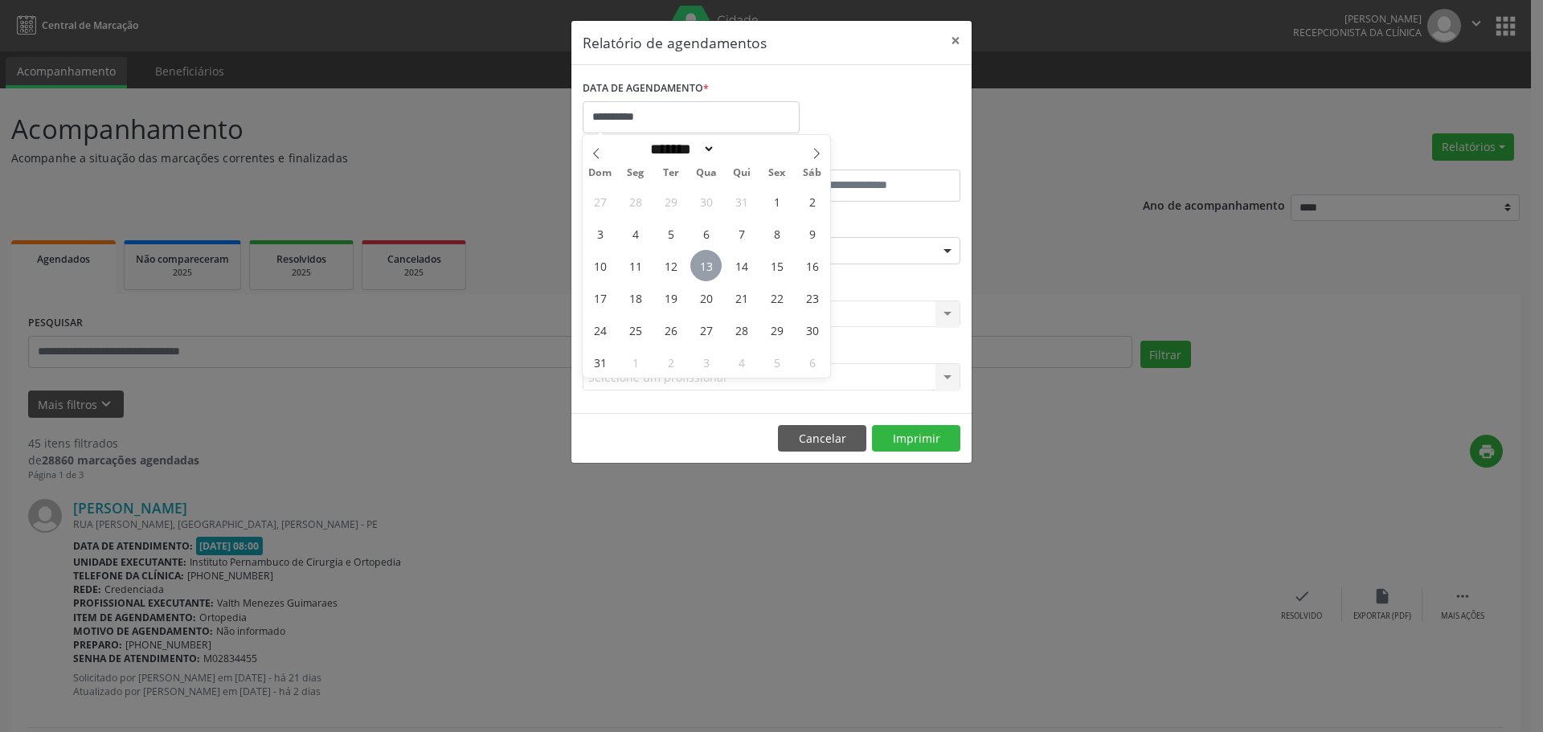 The image size is (1543, 732). Describe the element at coordinates (868, 157) in the screenshot. I see `label: ATÉ` at that location.